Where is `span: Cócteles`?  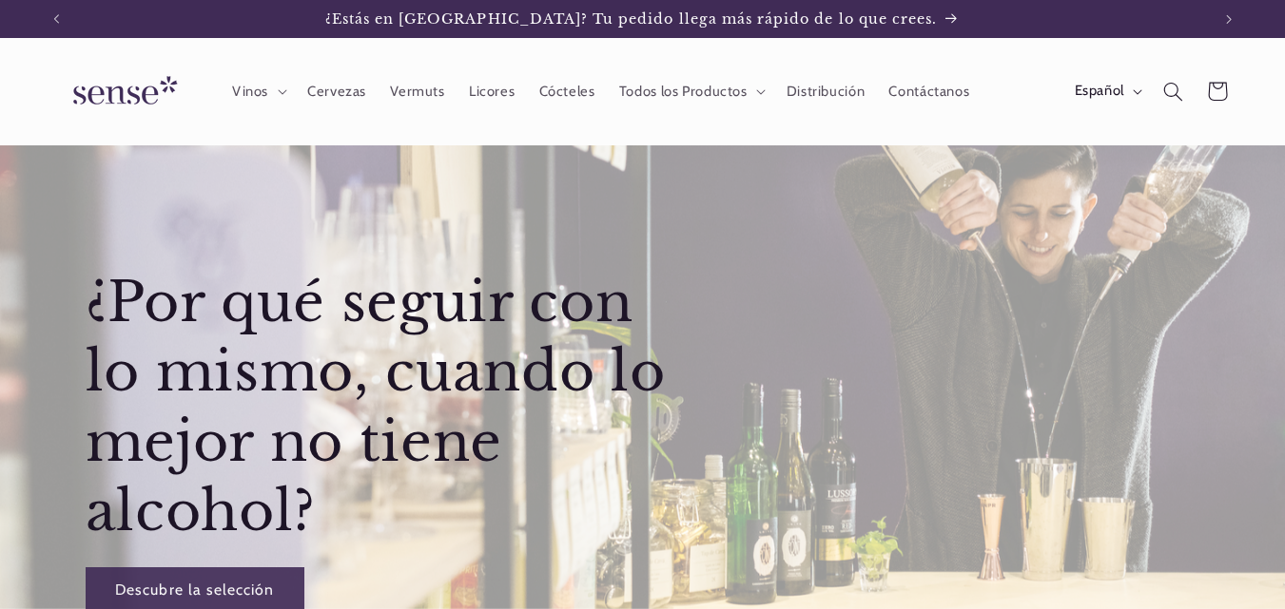 span: Cócteles is located at coordinates (567, 91).